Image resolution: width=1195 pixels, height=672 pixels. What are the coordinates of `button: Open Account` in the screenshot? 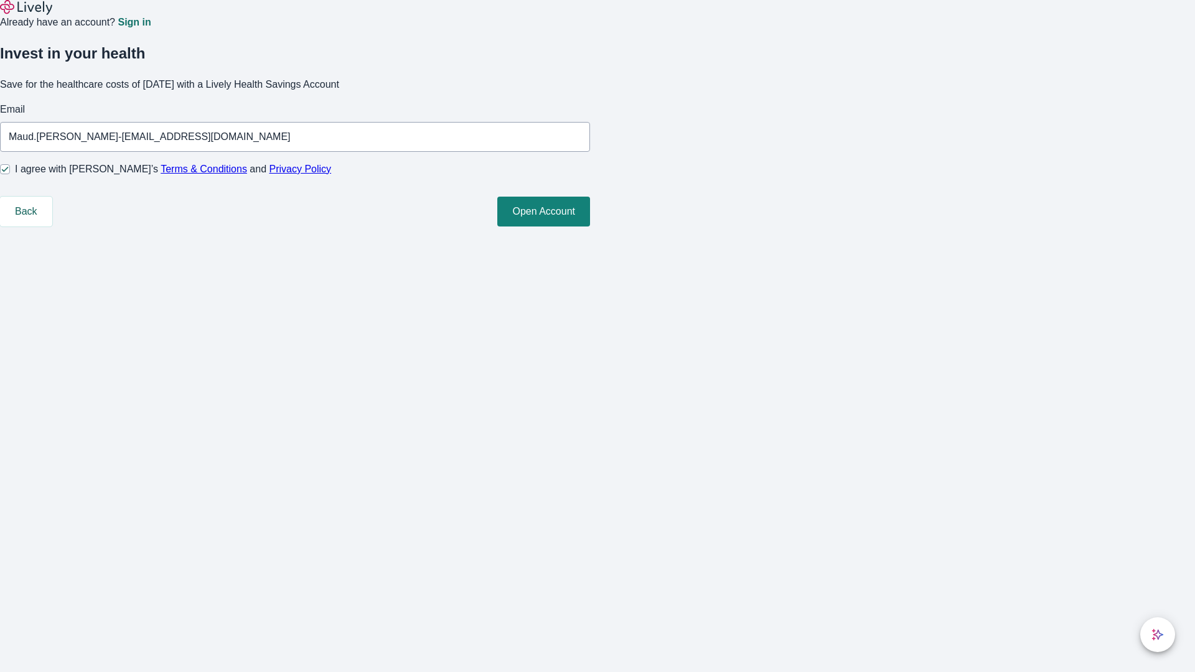 It's located at (543, 212).